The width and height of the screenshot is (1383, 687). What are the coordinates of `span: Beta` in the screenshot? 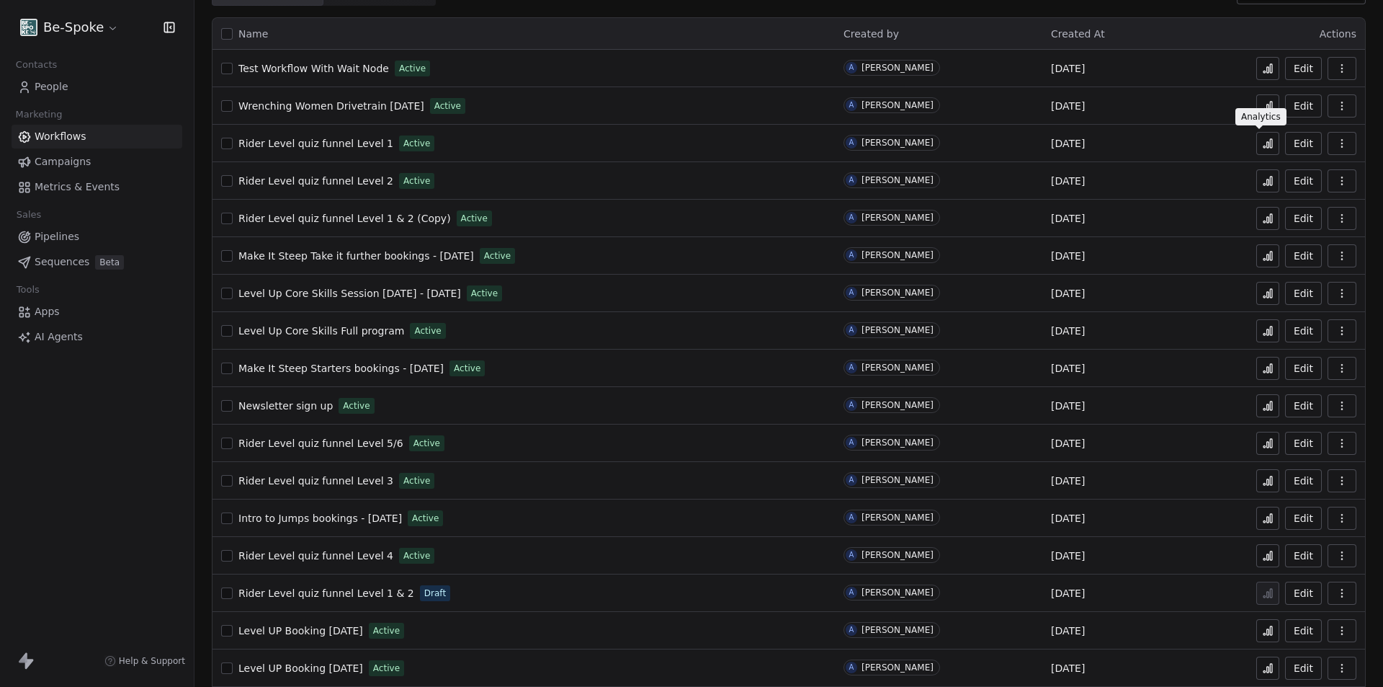 It's located at (110, 262).